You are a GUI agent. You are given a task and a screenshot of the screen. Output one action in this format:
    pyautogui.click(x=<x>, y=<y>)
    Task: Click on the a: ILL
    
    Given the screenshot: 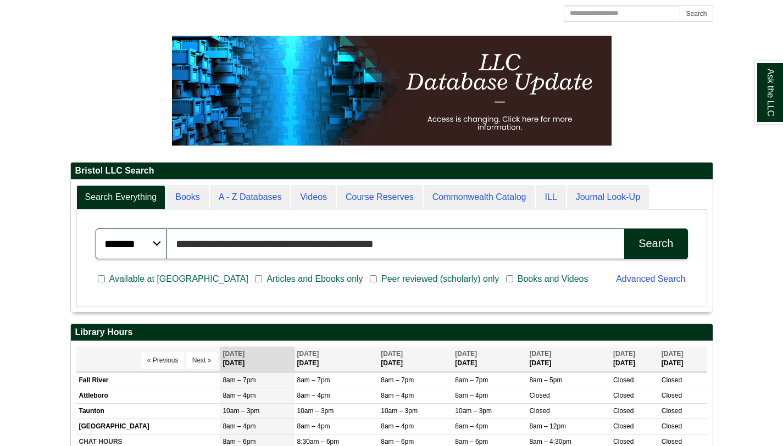 What is the action you would take?
    pyautogui.click(x=550, y=197)
    